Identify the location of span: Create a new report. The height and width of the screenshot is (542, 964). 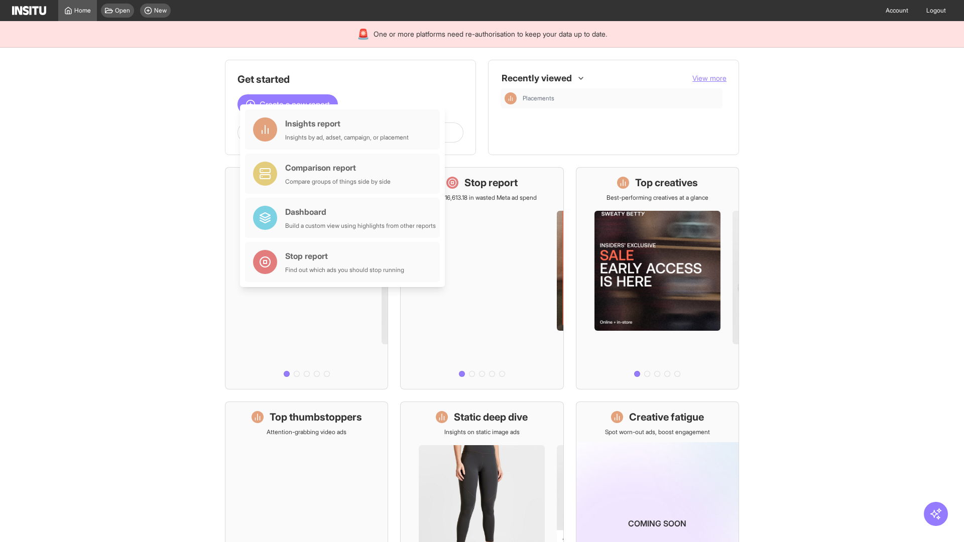
(295, 104).